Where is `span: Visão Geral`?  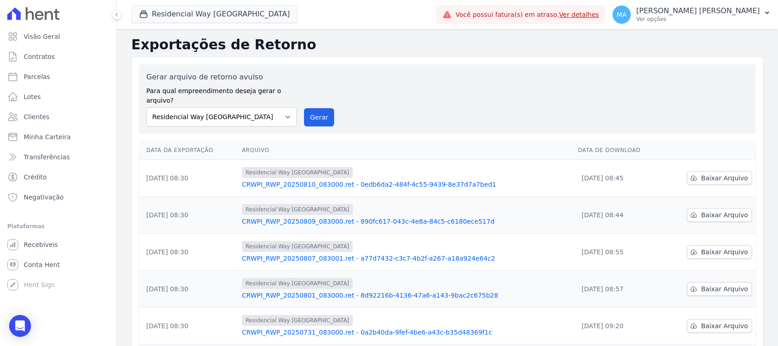 span: Visão Geral is located at coordinates (42, 36).